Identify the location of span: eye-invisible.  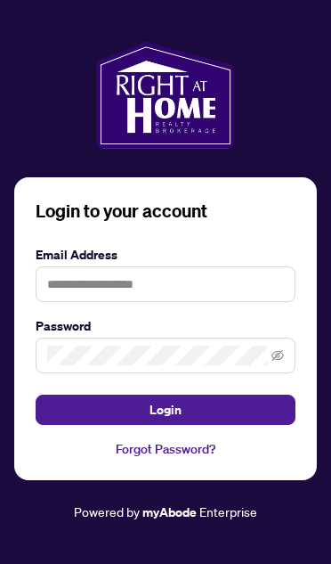
(278, 355).